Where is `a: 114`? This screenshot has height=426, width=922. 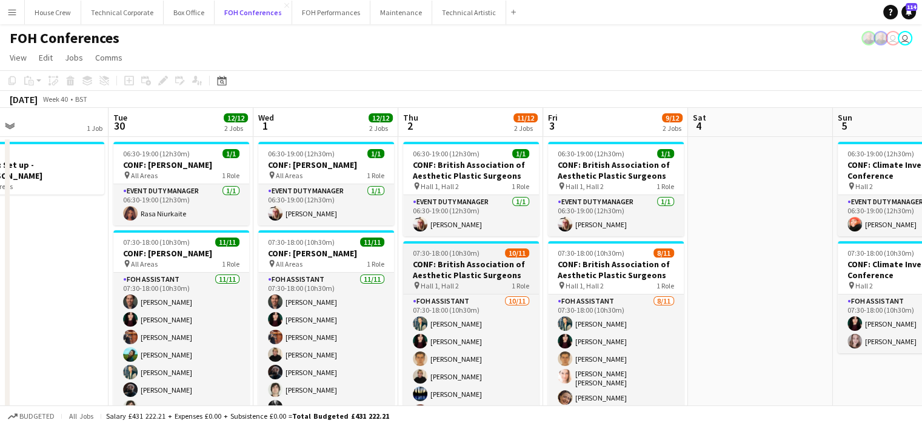
a: 114 is located at coordinates (908, 12).